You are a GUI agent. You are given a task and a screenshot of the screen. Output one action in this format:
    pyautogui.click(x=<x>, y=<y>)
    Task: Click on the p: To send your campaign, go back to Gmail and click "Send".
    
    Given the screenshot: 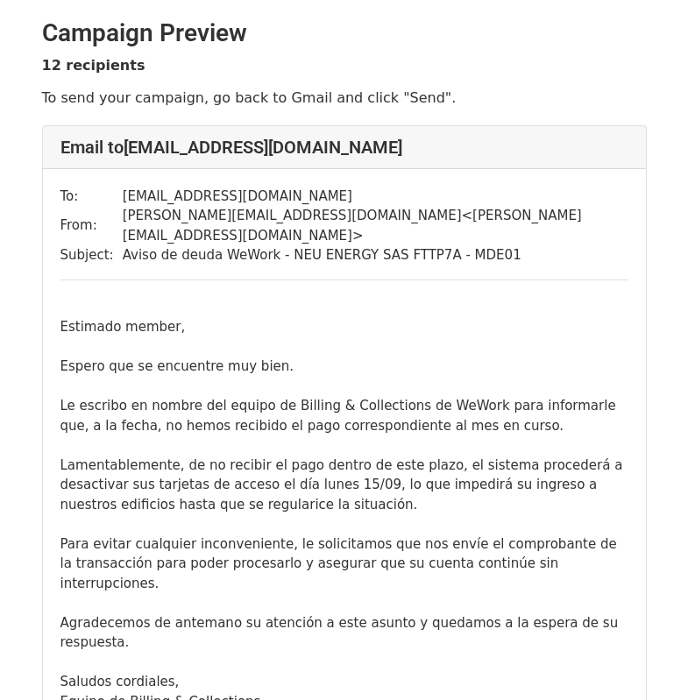 What is the action you would take?
    pyautogui.click(x=344, y=97)
    